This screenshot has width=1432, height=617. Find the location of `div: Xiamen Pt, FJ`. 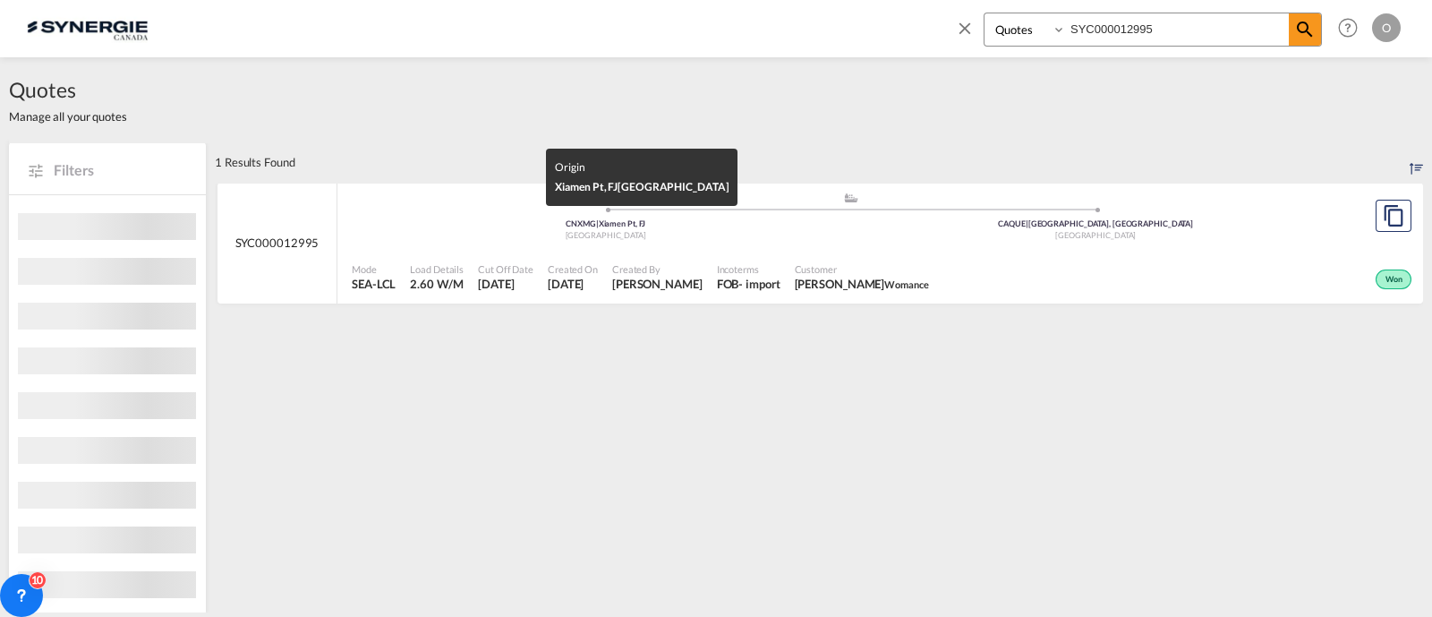

div: Xiamen Pt, FJ is located at coordinates (642, 187).